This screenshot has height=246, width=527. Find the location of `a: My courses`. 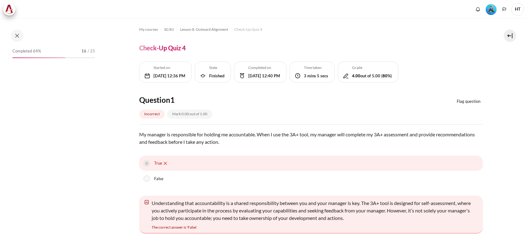

a: My courses is located at coordinates (148, 29).